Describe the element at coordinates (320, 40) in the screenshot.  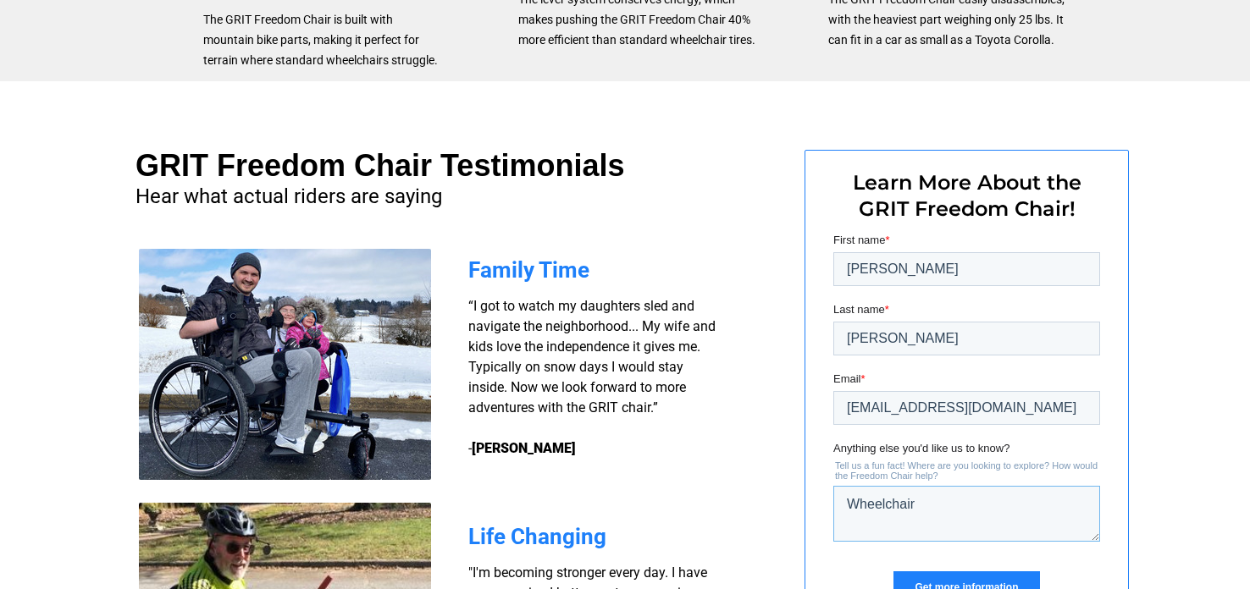
I see `span: The GRIT Freedom Chair is built with mountain bike parts, making it perfect for terrain where sta...` at that location.